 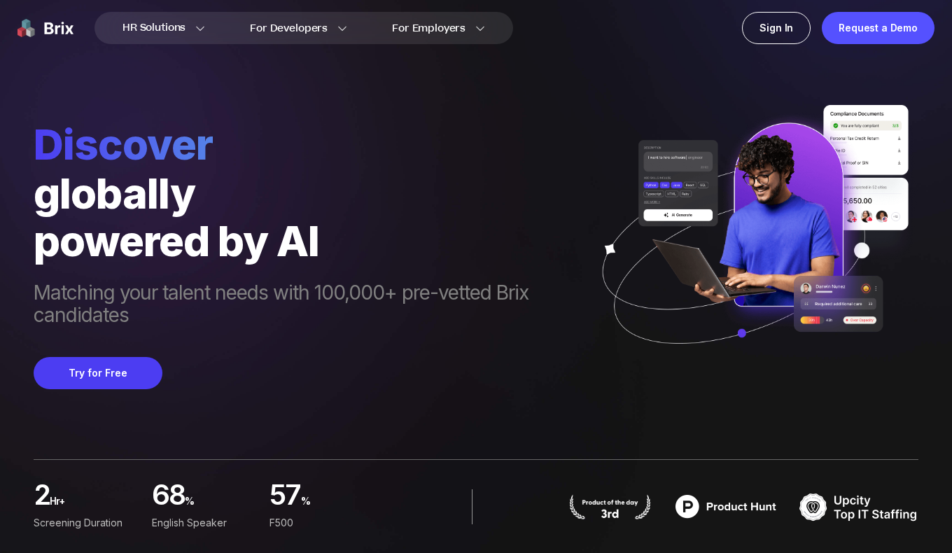 What do you see at coordinates (169, 497) in the screenshot?
I see `span: 68` at bounding box center [169, 497].